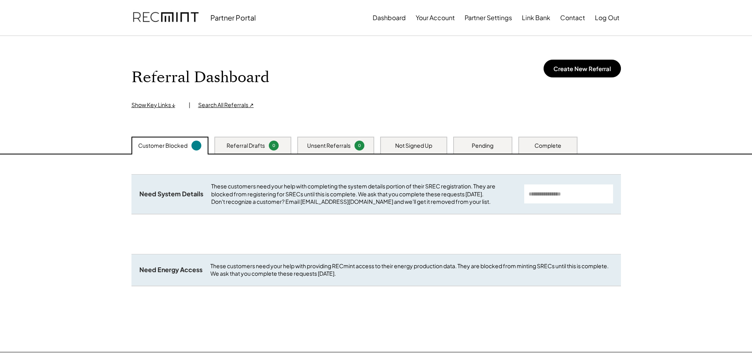 This screenshot has width=752, height=363. Describe the element at coordinates (389, 18) in the screenshot. I see `button: Dashboard` at that location.